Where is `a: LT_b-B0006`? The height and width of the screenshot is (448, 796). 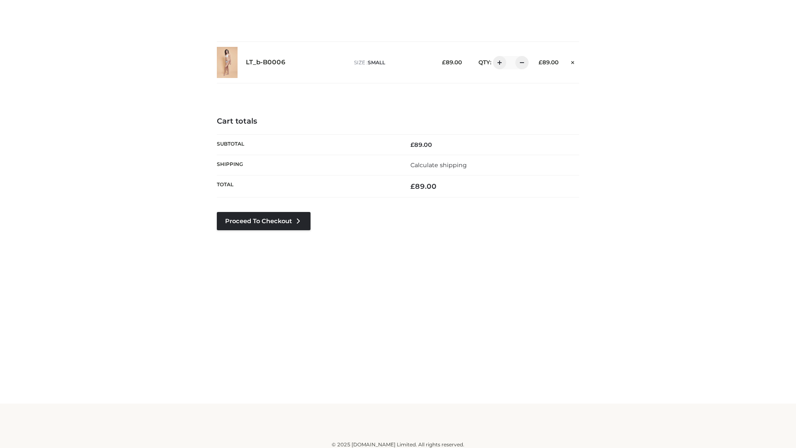 a: LT_b-B0006 is located at coordinates (266, 62).